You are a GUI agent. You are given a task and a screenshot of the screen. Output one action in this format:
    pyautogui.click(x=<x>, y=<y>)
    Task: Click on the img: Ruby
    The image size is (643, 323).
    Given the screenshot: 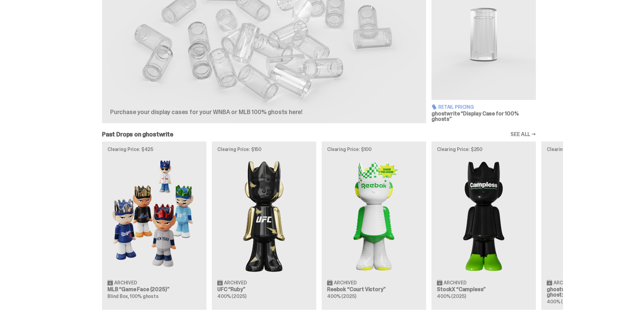 What is the action you would take?
    pyautogui.click(x=264, y=216)
    